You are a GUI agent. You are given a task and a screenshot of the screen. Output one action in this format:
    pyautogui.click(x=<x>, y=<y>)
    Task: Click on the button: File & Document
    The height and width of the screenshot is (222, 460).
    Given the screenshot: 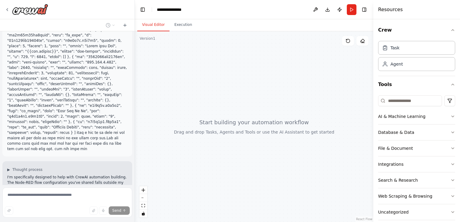 What is the action you would take?
    pyautogui.click(x=417, y=148)
    